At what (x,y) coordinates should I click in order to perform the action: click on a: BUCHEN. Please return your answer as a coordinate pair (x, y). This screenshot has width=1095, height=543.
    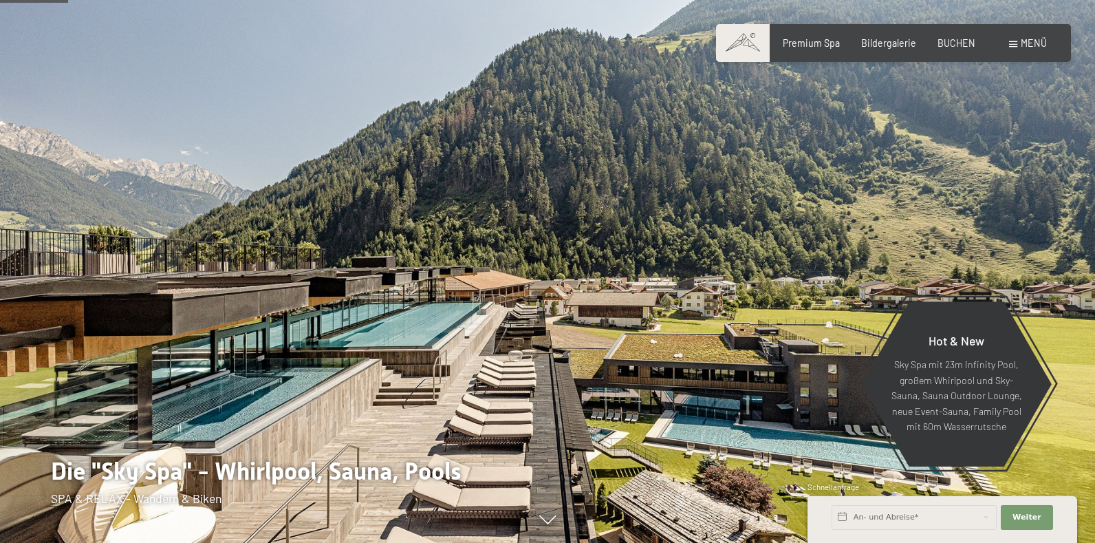
    Looking at the image, I should click on (956, 43).